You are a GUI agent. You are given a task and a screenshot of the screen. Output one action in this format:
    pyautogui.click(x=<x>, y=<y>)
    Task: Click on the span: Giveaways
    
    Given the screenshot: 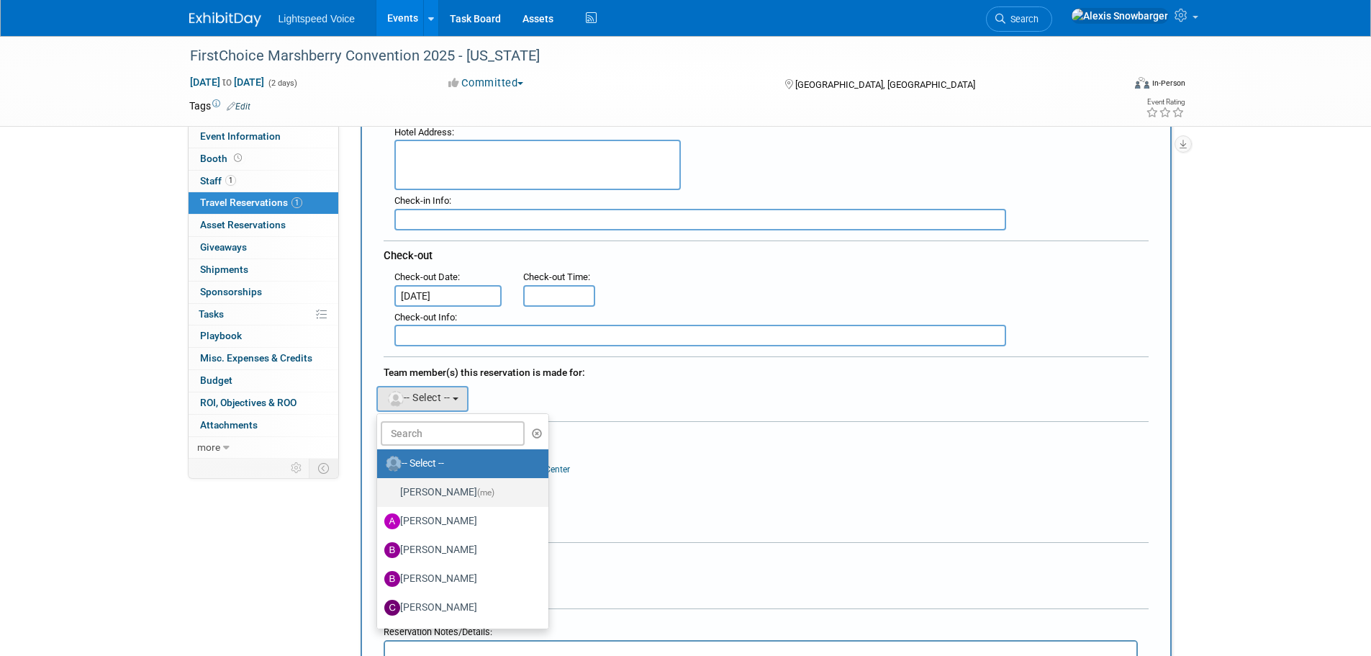 What is the action you would take?
    pyautogui.click(x=223, y=247)
    